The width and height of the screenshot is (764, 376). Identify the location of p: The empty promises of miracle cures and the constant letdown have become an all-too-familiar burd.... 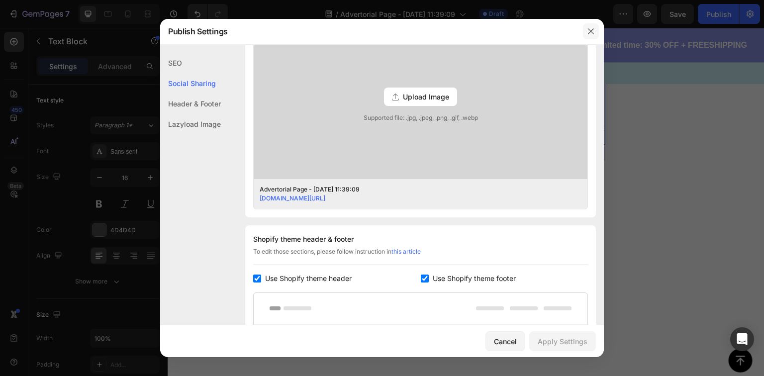
(298, 59).